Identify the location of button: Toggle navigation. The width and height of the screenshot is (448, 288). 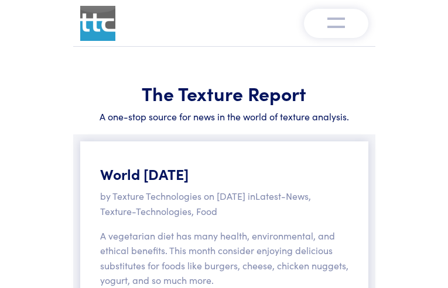
(336, 23).